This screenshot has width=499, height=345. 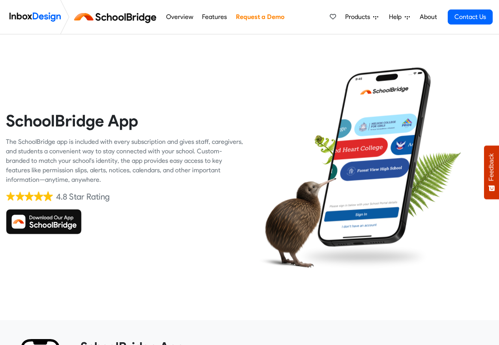 I want to click on span: Feedback, so click(x=492, y=167).